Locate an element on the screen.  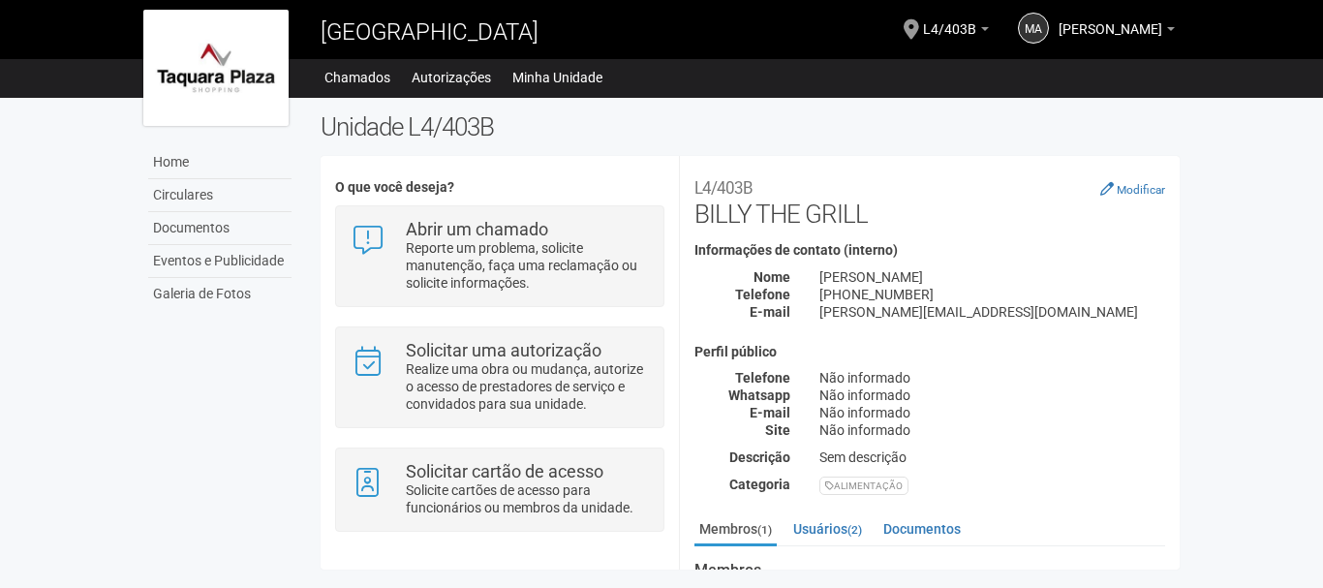
a: Membros(1) is located at coordinates (735, 530).